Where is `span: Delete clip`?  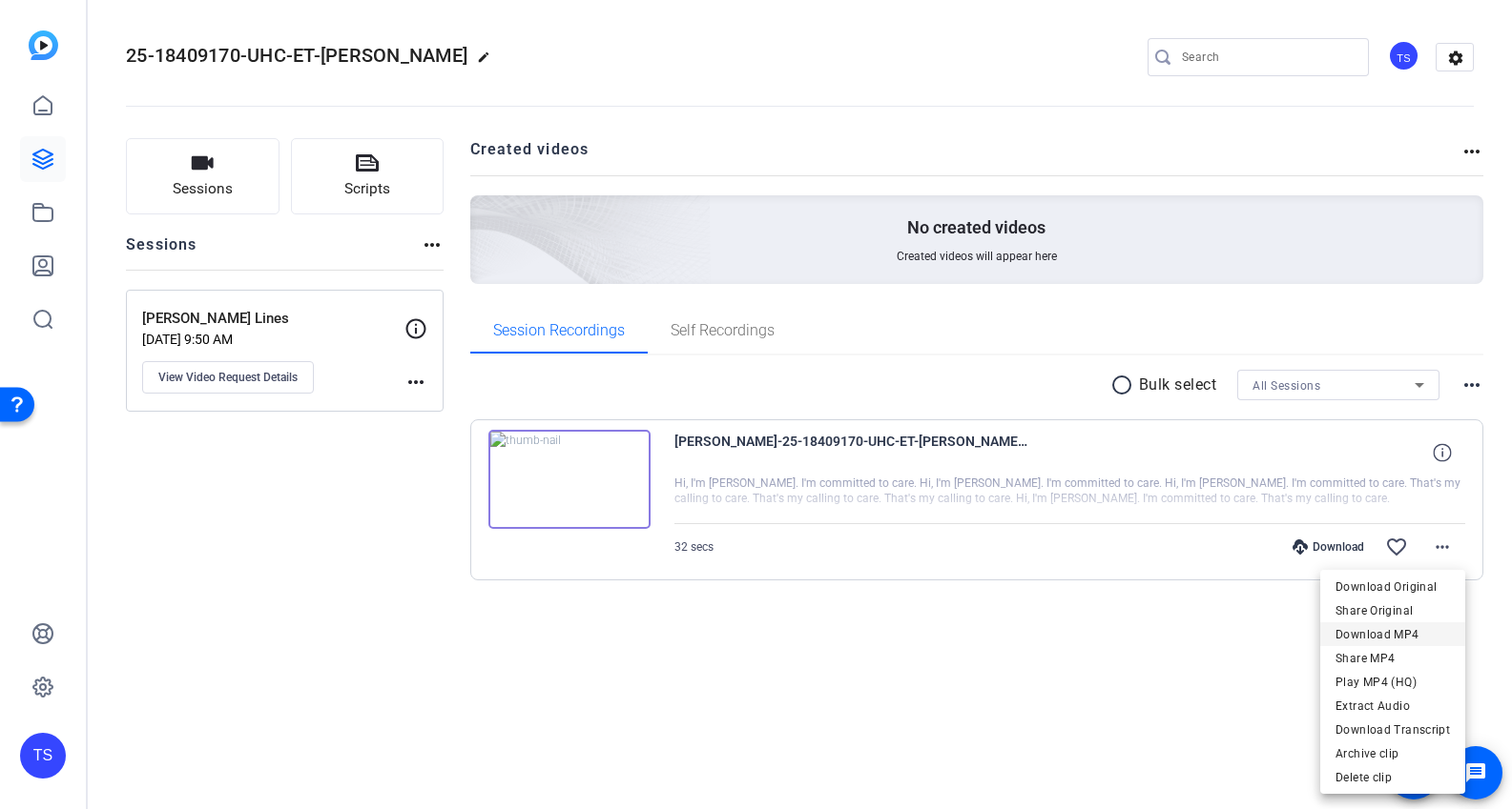
span: Delete clip is located at coordinates (1392, 778).